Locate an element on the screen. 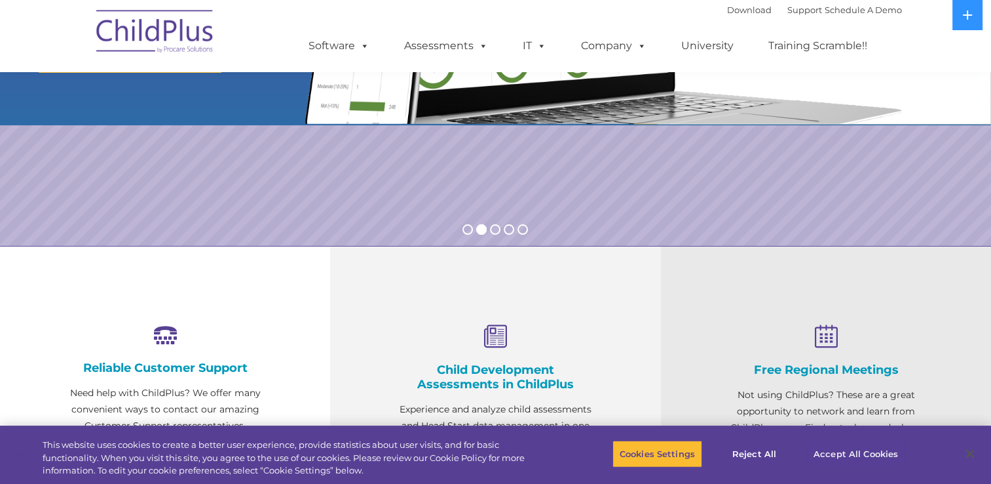  img: ChildPlus by Procare Solutions is located at coordinates (155, 33).